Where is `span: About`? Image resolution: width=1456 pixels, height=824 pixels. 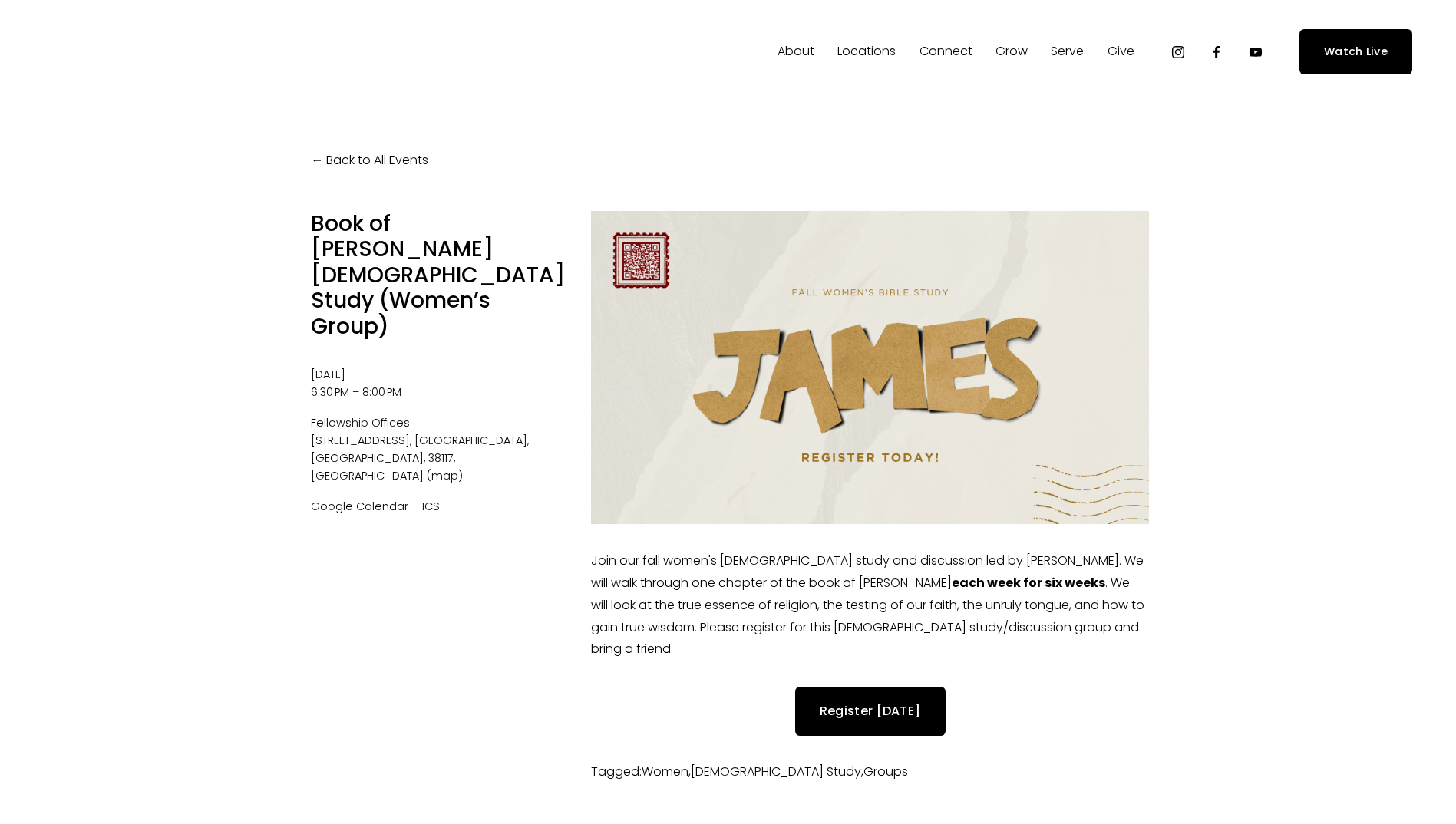
span: About is located at coordinates (796, 52).